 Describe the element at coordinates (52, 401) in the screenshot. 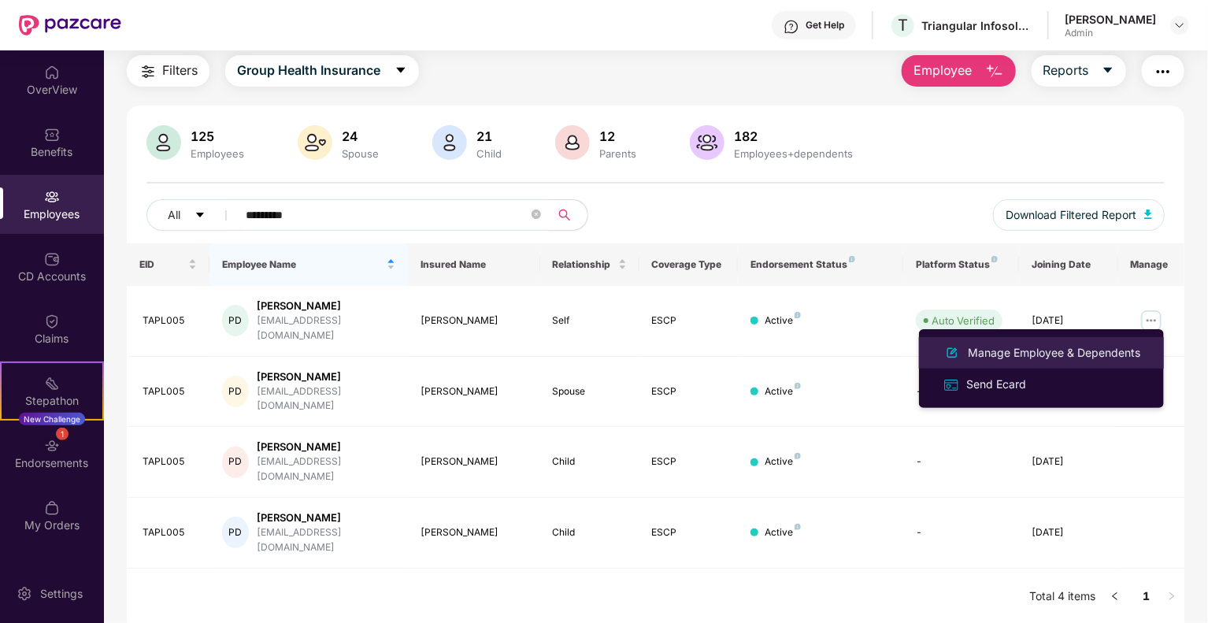

I see `div: Stepathon` at that location.